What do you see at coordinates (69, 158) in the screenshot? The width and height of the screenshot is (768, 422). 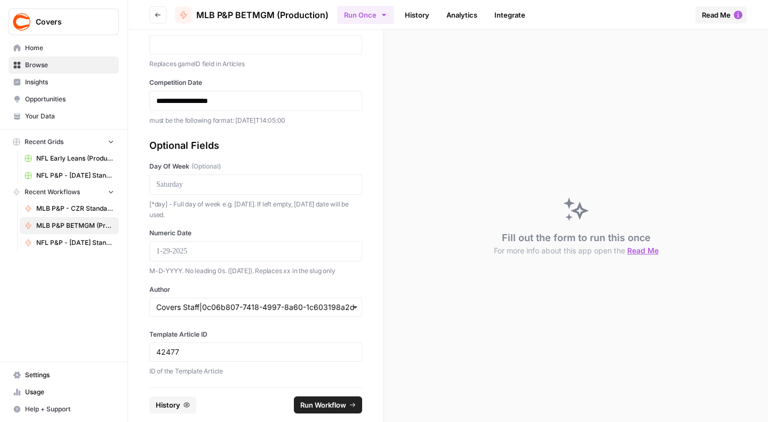 I see `a: NFL Early Leans (Production) Grid` at bounding box center [69, 158].